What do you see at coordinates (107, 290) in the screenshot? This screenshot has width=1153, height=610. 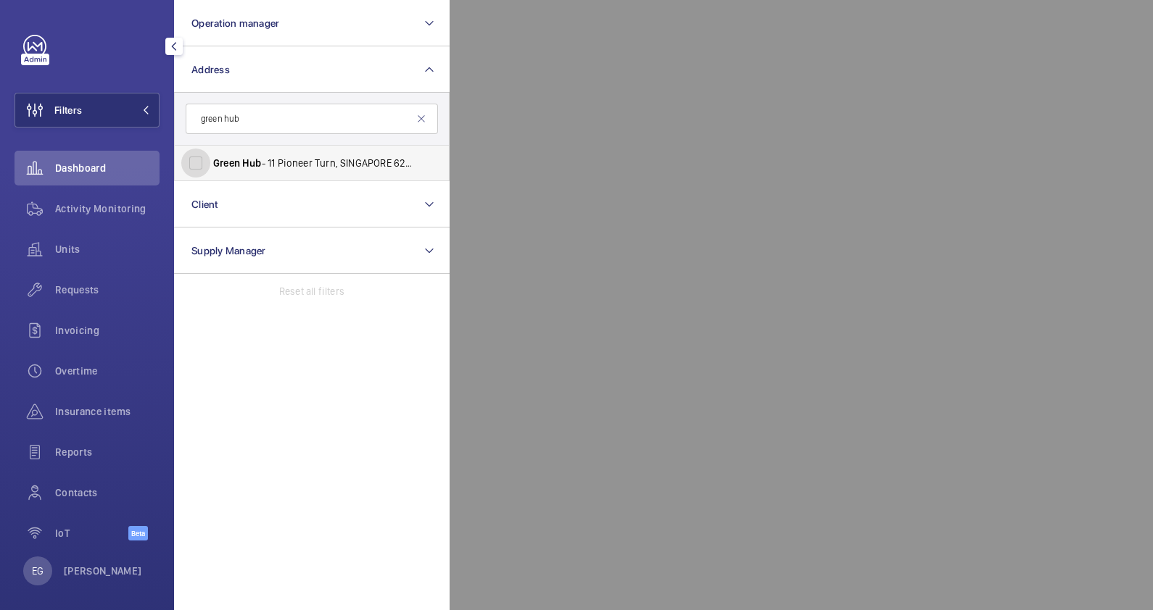 I see `span: Requests` at bounding box center [107, 290].